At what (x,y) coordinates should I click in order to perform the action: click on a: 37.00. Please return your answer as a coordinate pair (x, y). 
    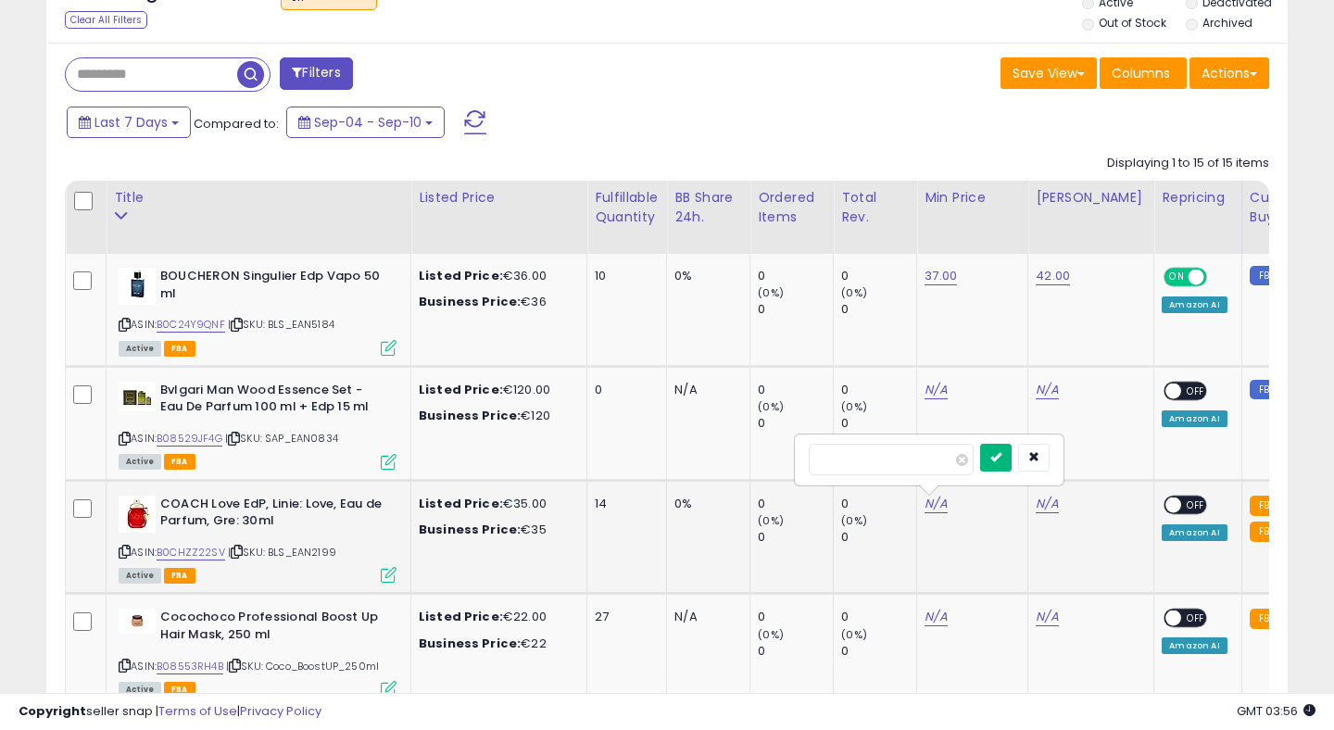
    Looking at the image, I should click on (940, 276).